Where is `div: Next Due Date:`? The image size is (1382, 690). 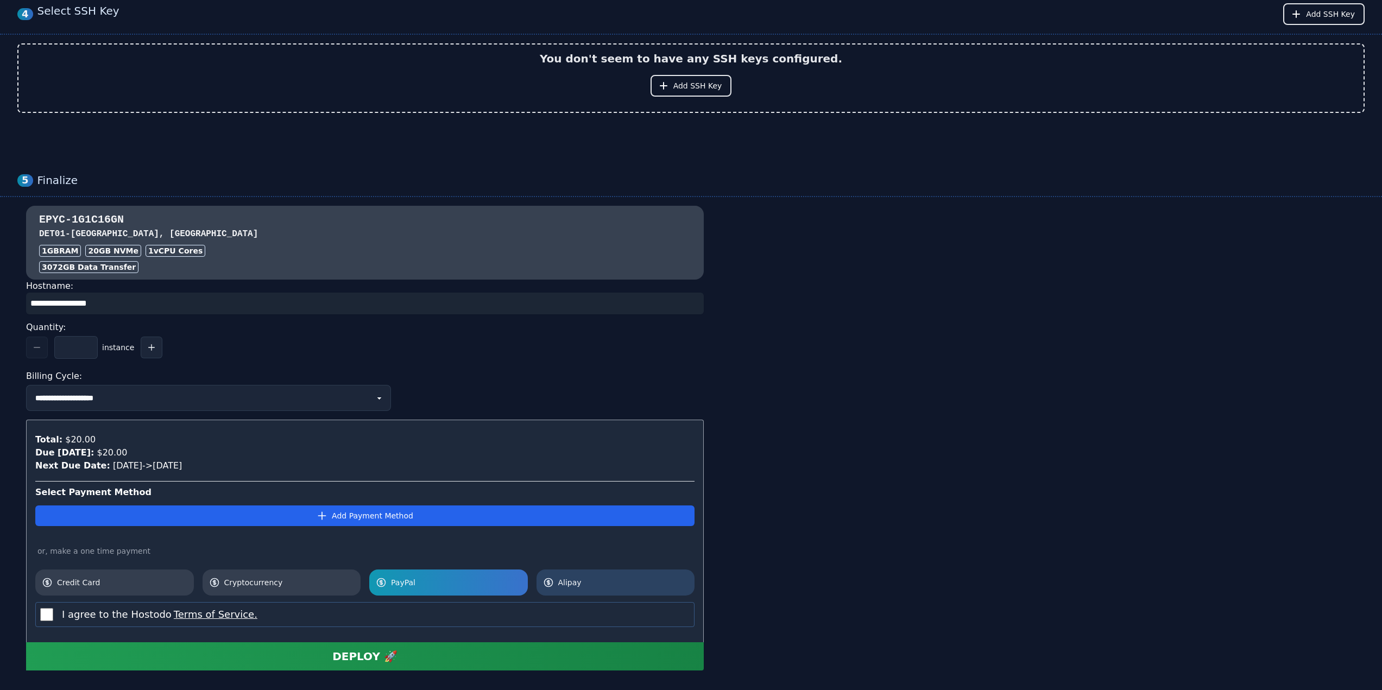 div: Next Due Date: is located at coordinates (73, 466).